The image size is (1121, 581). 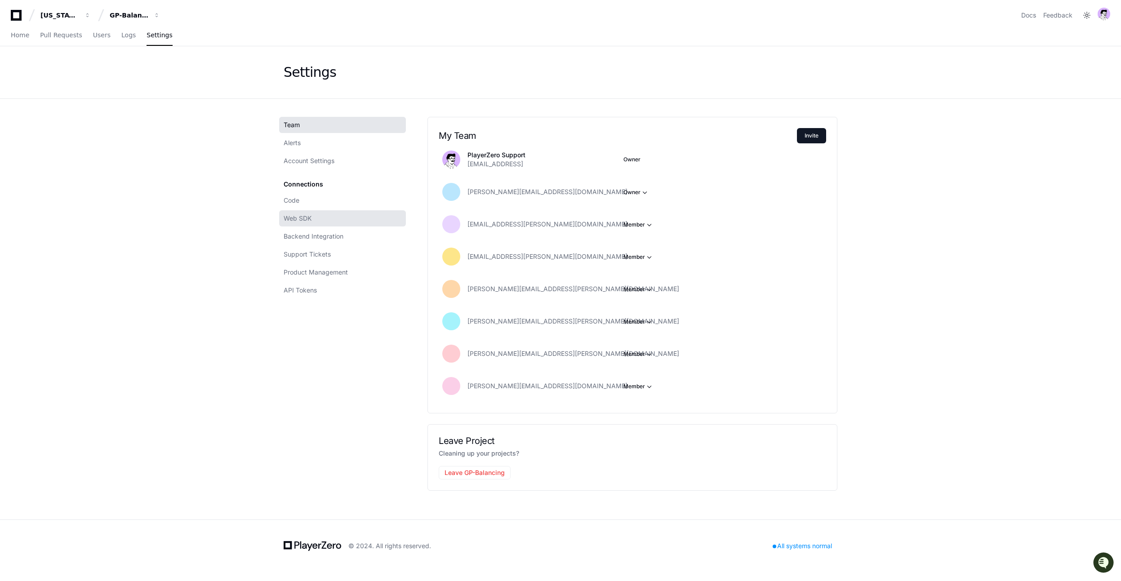 I want to click on div: GP-Balancing, so click(x=129, y=15).